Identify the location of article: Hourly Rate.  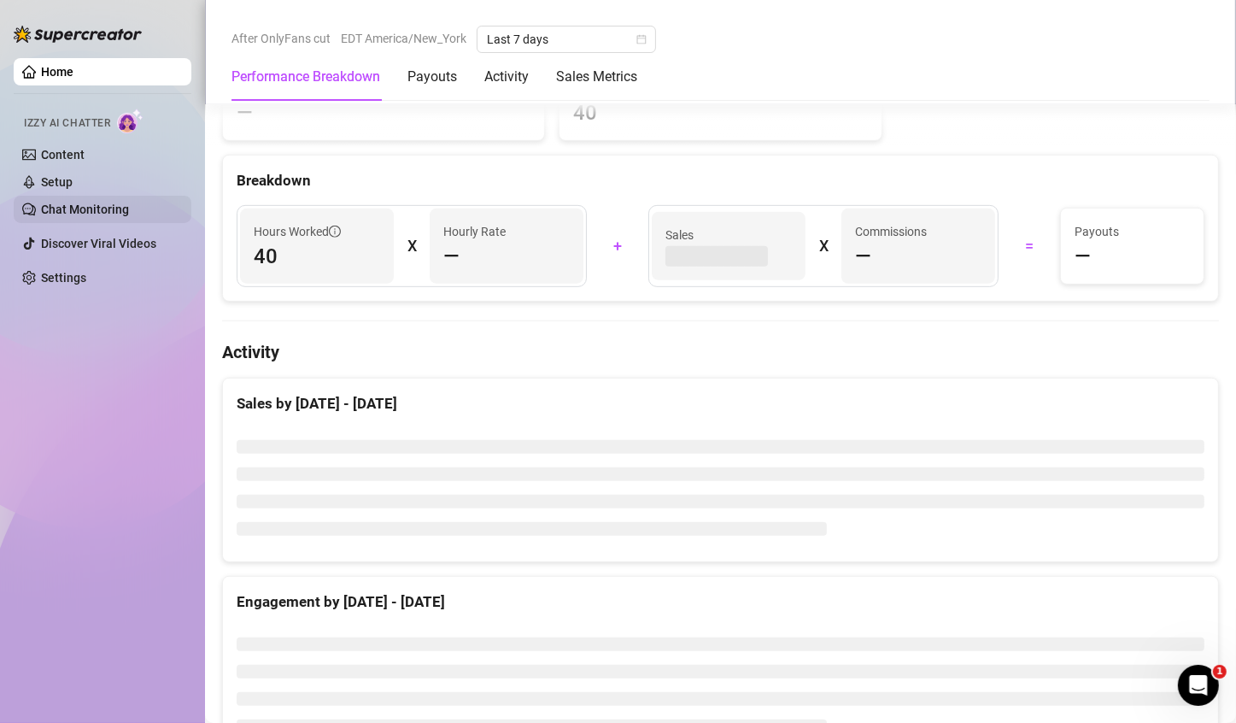
(474, 232).